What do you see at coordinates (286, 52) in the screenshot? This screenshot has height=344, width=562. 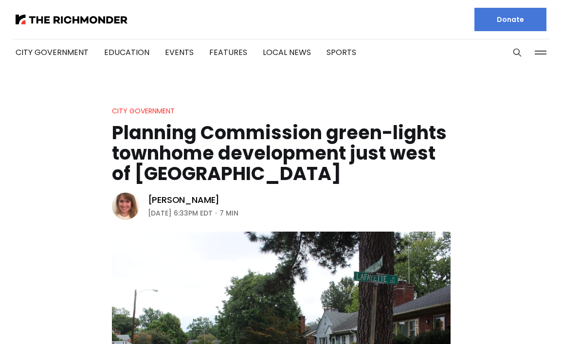 I see `a: Local News` at bounding box center [286, 52].